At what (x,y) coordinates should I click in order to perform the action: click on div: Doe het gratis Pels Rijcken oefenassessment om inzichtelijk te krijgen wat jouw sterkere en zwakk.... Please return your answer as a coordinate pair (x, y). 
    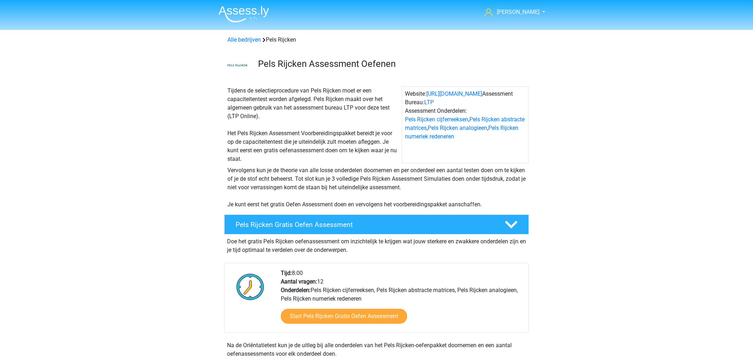
    Looking at the image, I should click on (376, 244).